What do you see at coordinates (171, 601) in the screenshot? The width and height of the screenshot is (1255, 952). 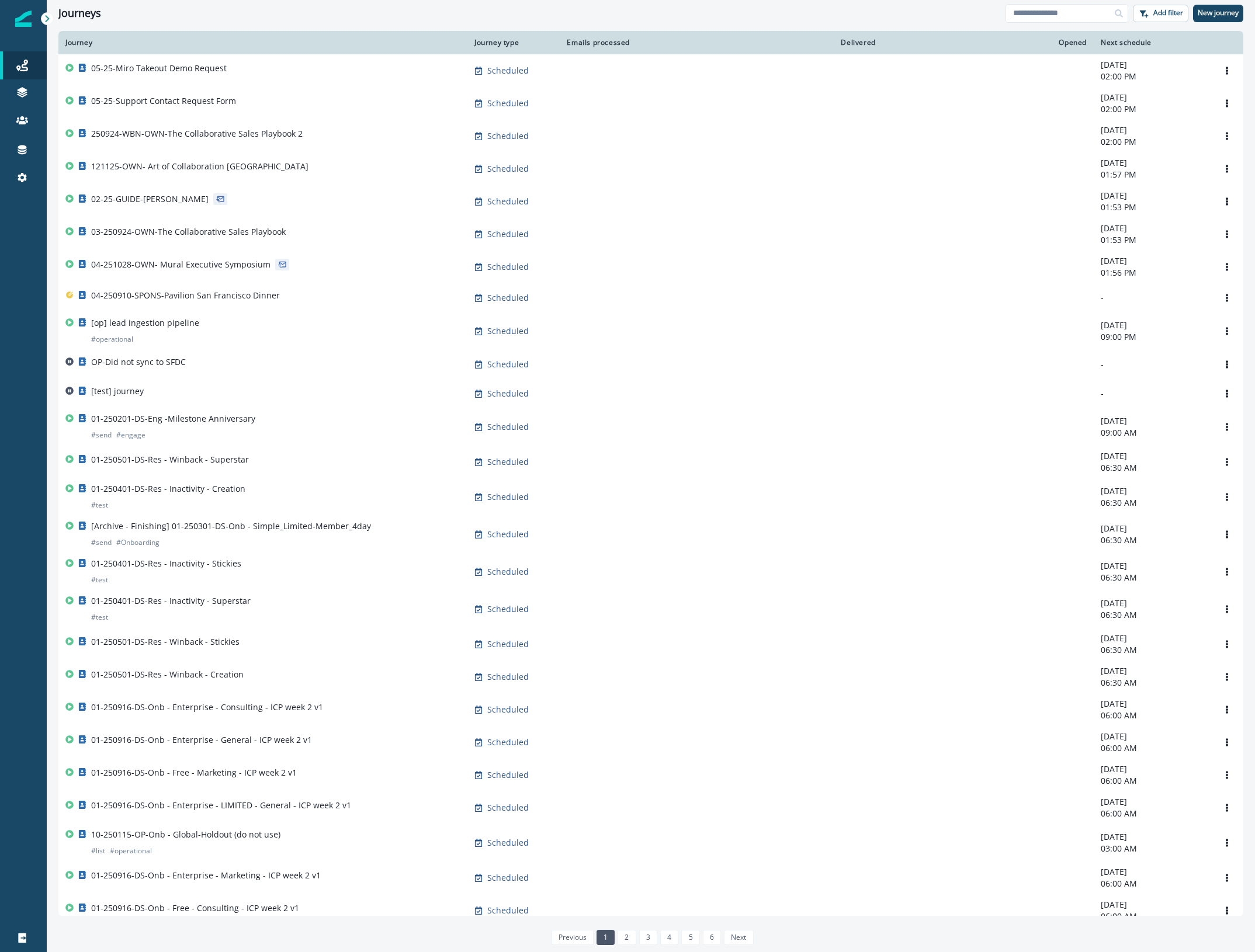 I see `p: 01-250401-DS-Res - Inactivity - Superstar` at bounding box center [171, 601].